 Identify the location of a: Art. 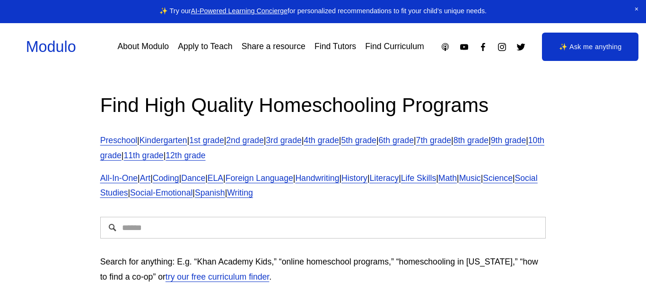
(145, 178).